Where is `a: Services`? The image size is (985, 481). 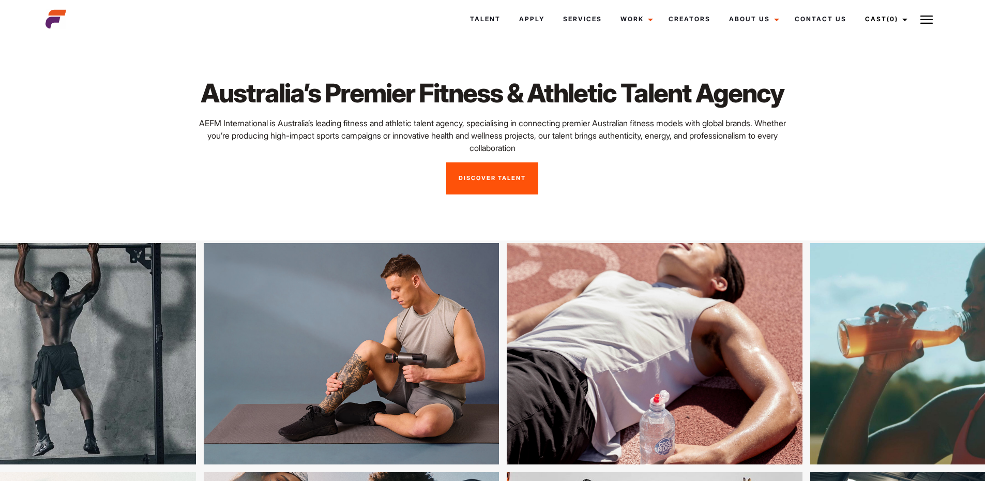 a: Services is located at coordinates (582, 19).